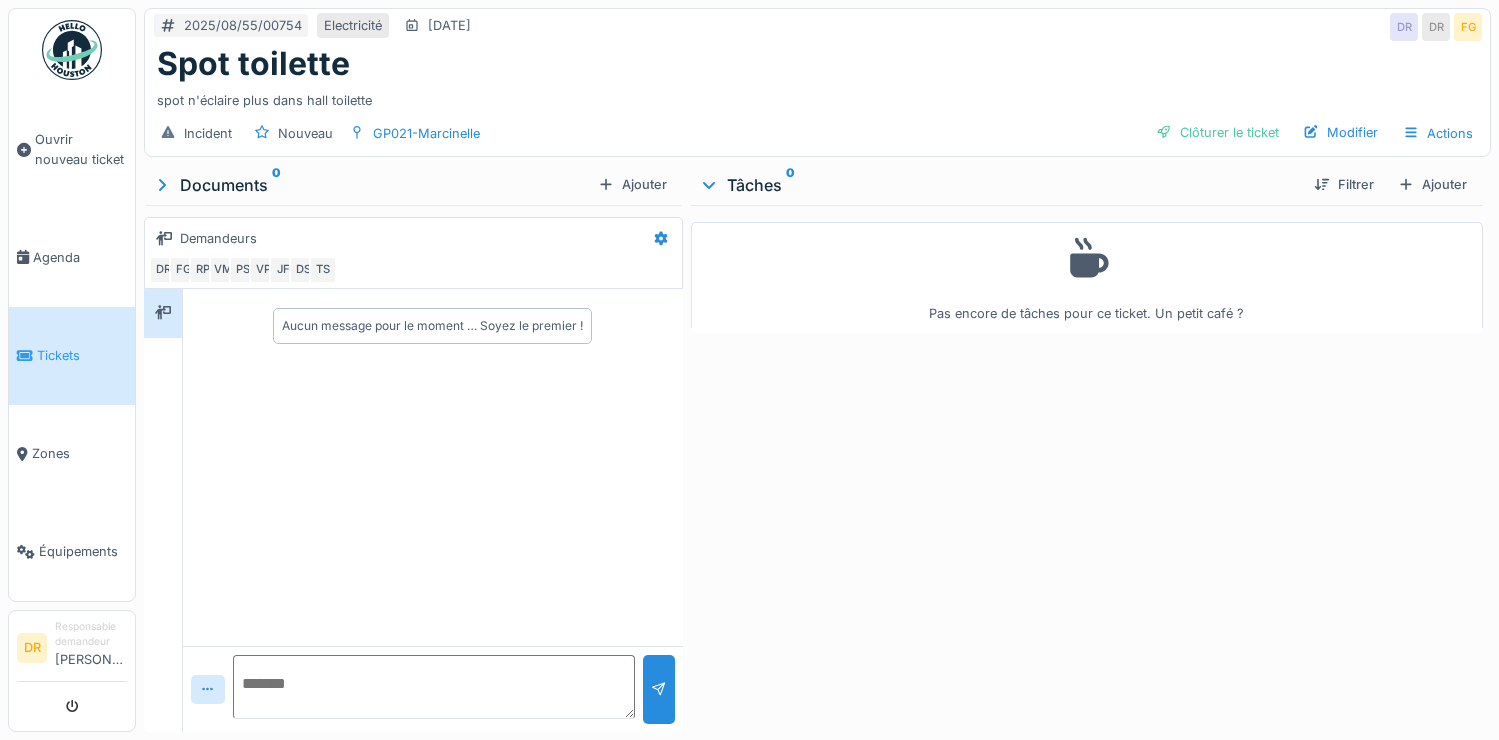 The width and height of the screenshot is (1499, 740). What do you see at coordinates (91, 634) in the screenshot?
I see `div: Responsable demandeur` at bounding box center [91, 634].